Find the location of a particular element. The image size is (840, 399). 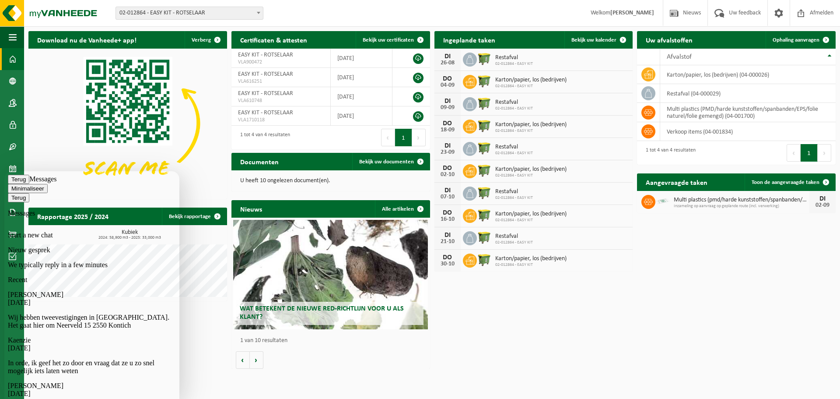

p: Recent is located at coordinates (88, 109).